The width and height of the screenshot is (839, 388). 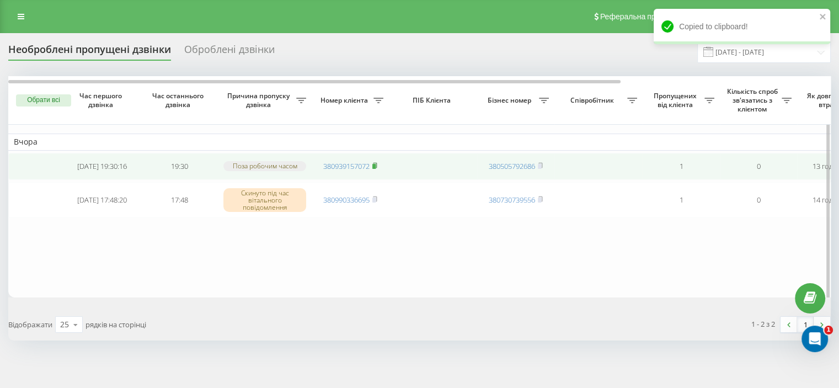 I want to click on a: 380990336695, so click(x=346, y=200).